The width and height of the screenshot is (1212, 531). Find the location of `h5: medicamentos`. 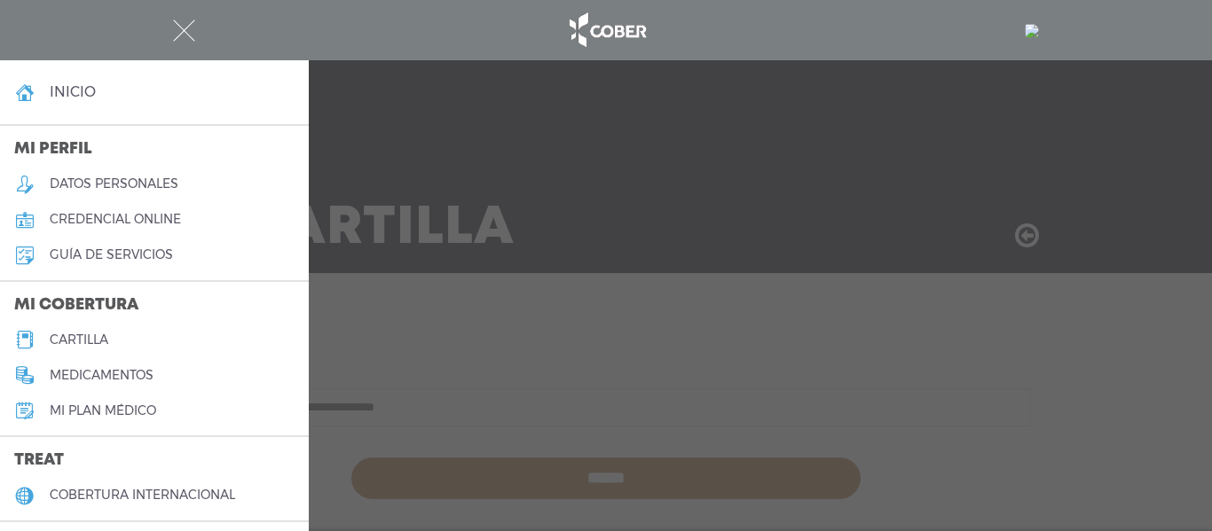

h5: medicamentos is located at coordinates (101, 375).